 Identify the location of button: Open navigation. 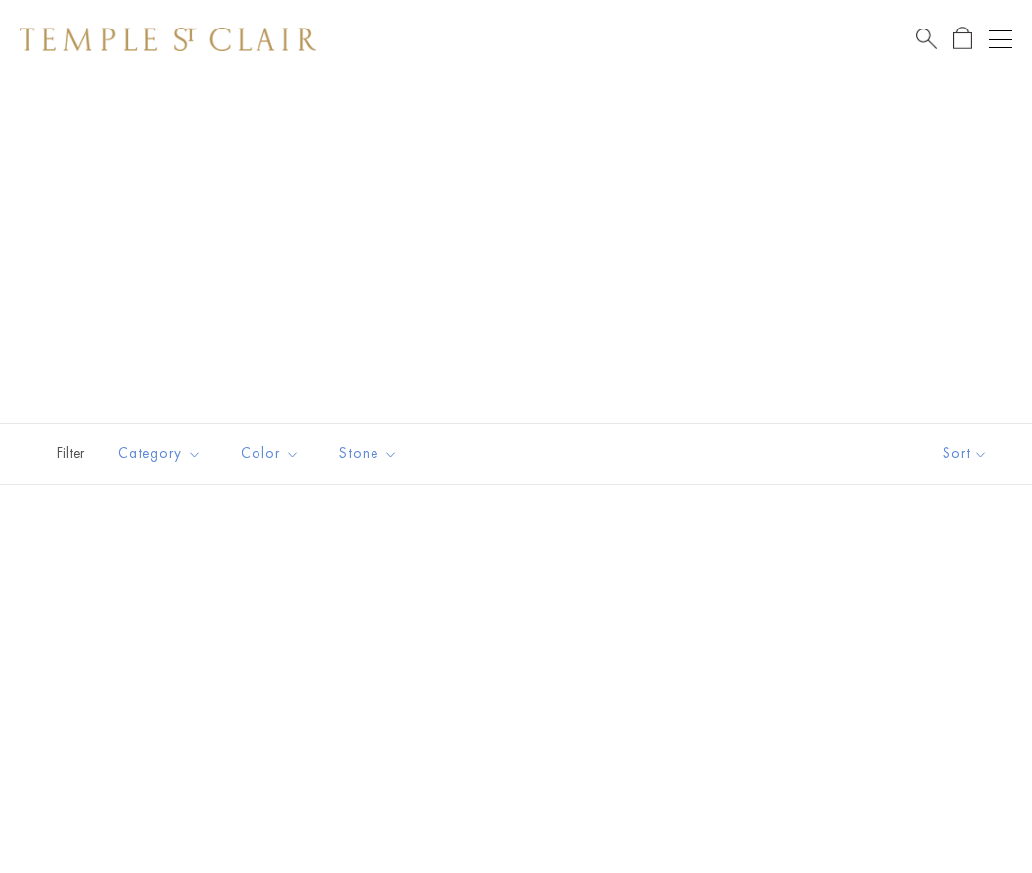
(1001, 39).